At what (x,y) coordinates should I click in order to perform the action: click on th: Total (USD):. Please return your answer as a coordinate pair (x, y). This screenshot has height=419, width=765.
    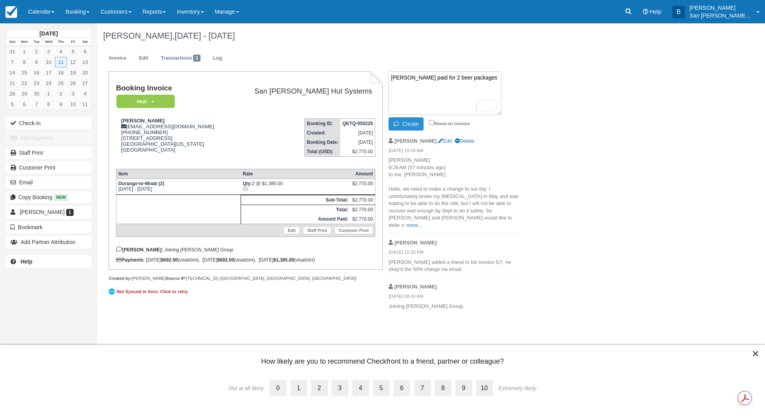
    Looking at the image, I should click on (323, 151).